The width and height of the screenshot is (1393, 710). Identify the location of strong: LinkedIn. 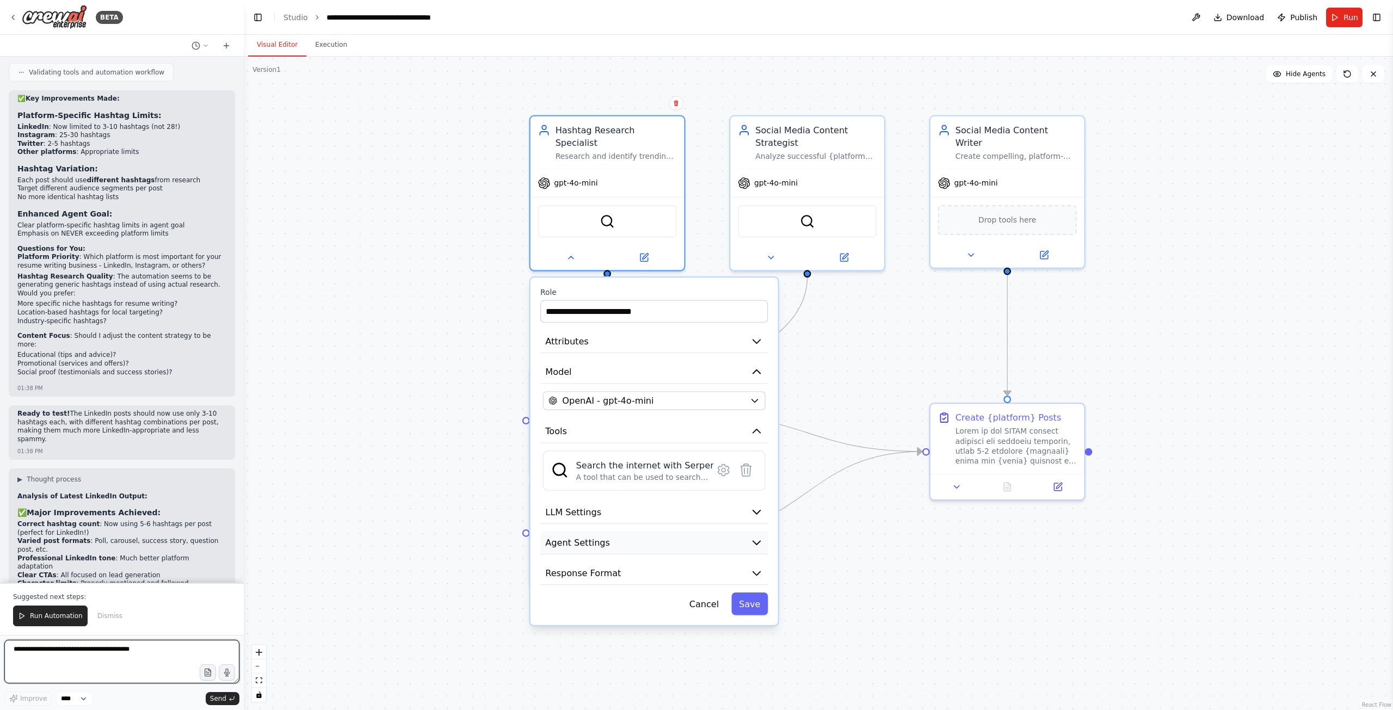
(33, 127).